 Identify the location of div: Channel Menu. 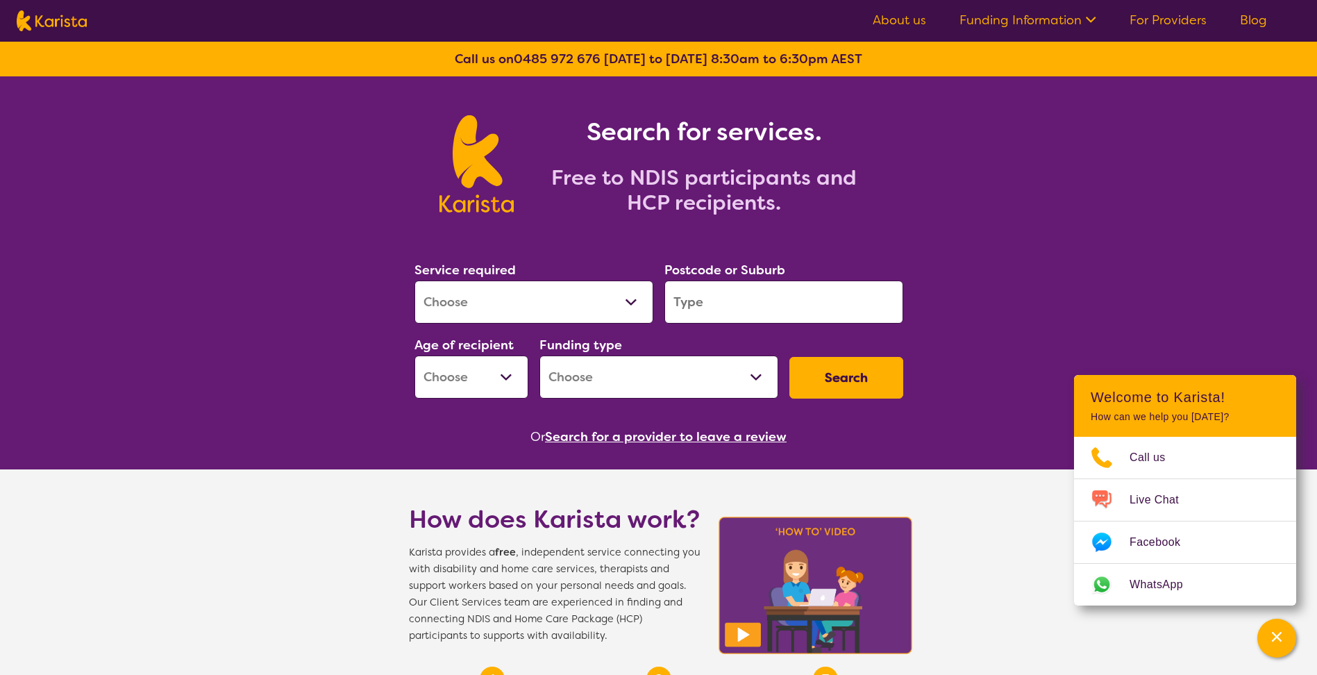
(1185, 490).